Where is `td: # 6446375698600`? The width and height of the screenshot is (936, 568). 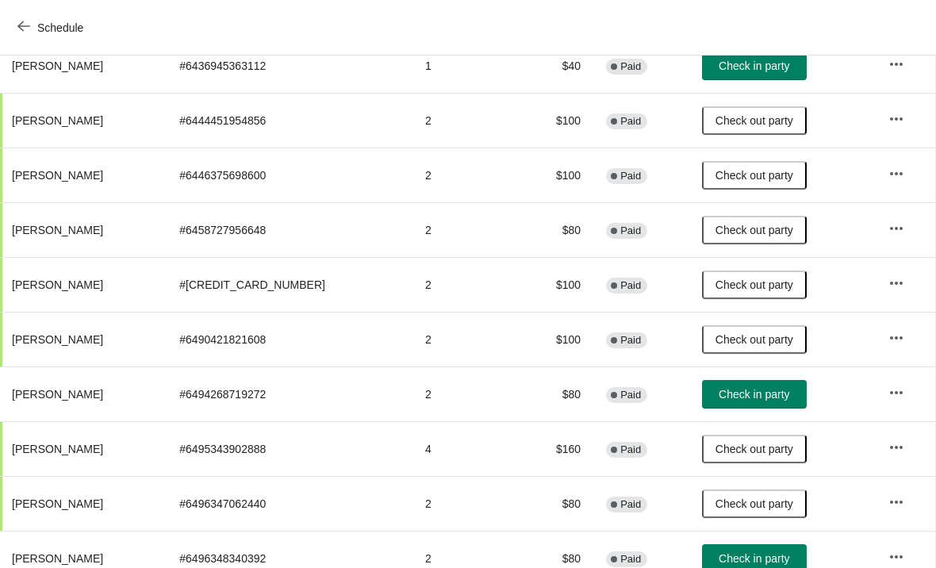
td: # 6446375698600 is located at coordinates (289, 174).